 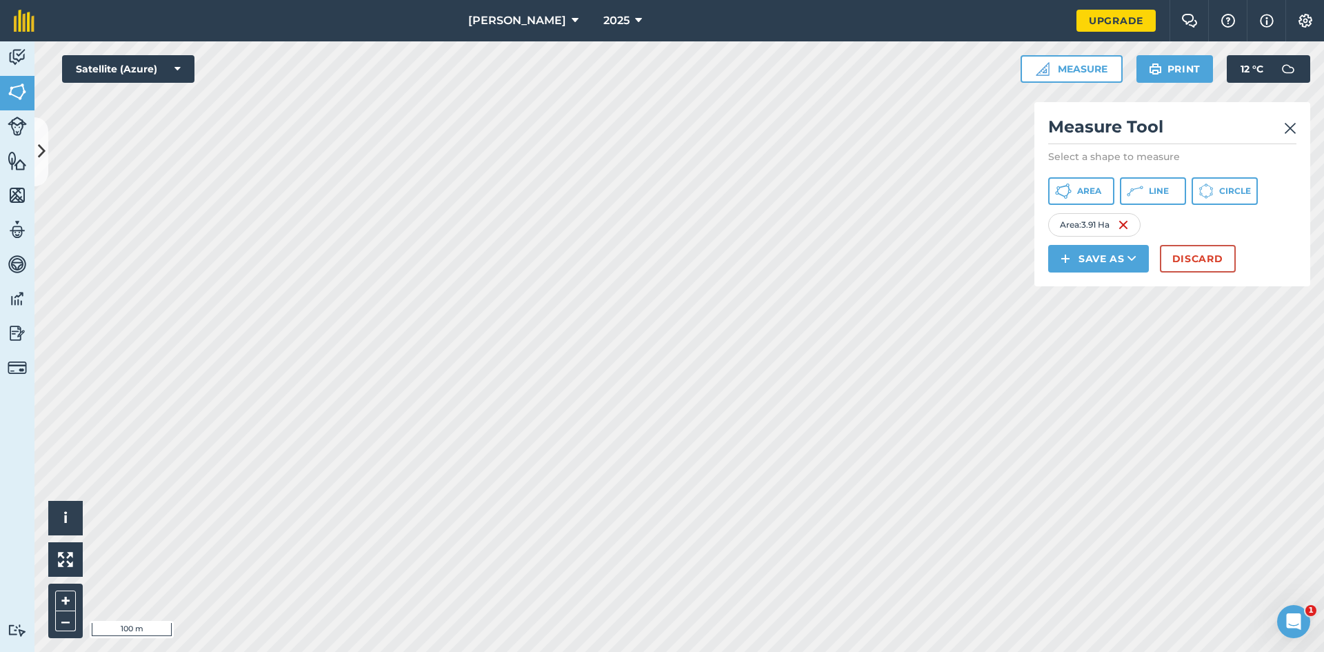 What do you see at coordinates (1198, 259) in the screenshot?
I see `button: Discard` at bounding box center [1198, 259].